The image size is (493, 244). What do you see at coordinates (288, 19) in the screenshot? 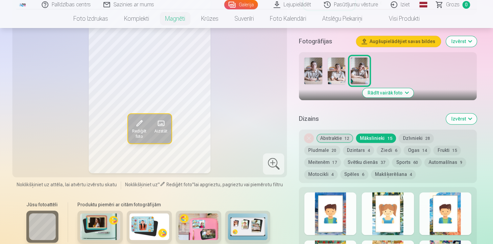
I see `a: Foto kalendāri` at bounding box center [288, 19].